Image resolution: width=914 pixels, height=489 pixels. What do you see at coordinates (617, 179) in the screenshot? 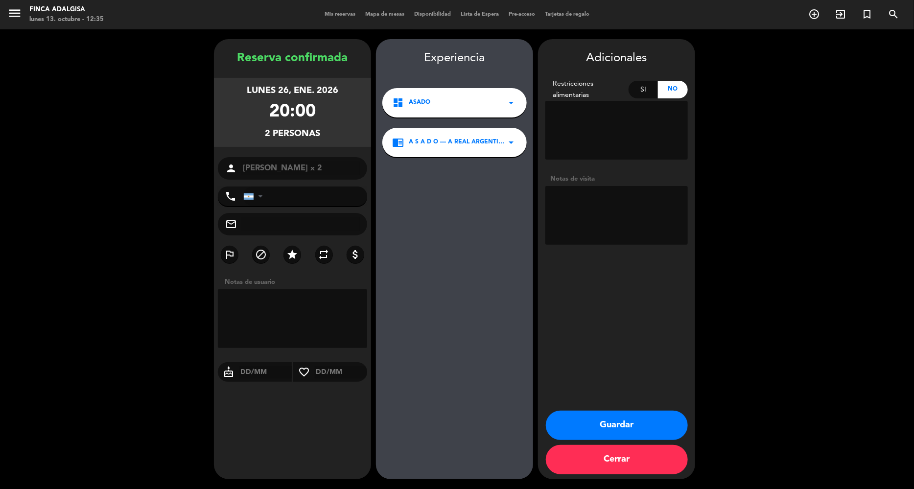
I see `div: Notas de visita` at bounding box center [617, 179].